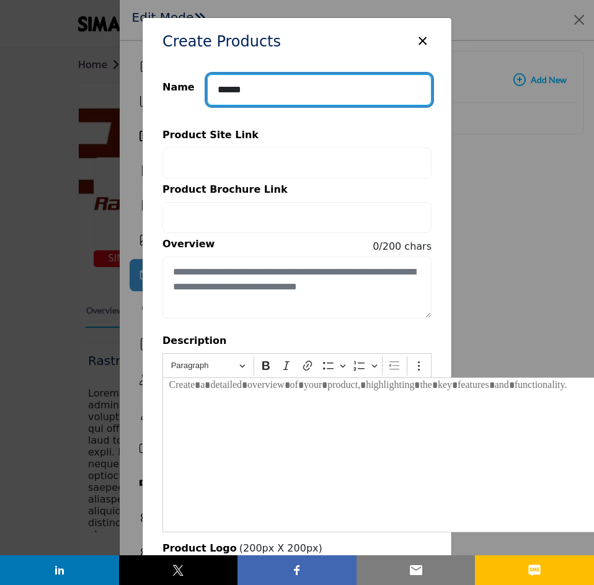 The height and width of the screenshot is (585, 594). I want to click on div: Editor toolbar, so click(297, 365).